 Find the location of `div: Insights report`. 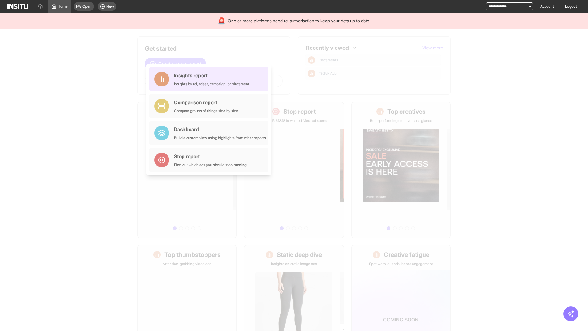

div: Insights report is located at coordinates (212, 75).